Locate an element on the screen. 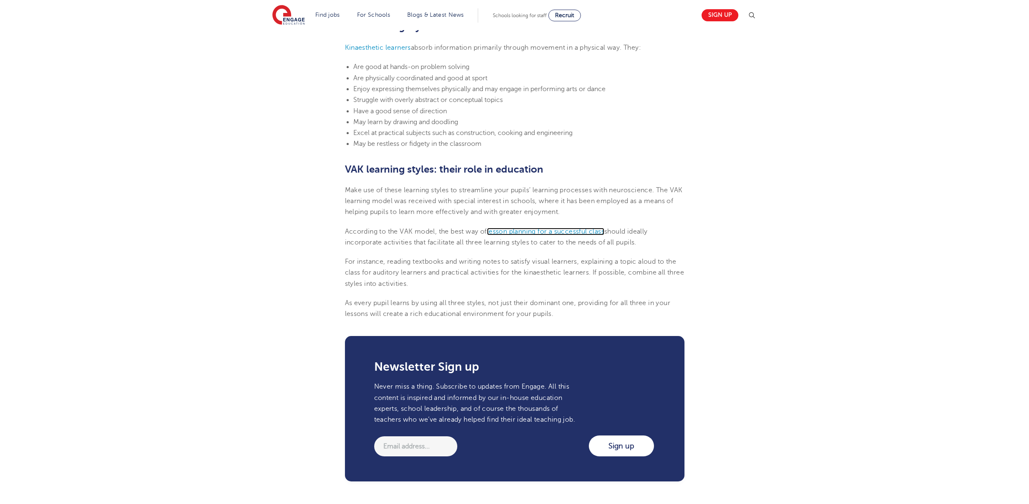 This screenshot has height=504, width=1029. span: Schools looking for staff is located at coordinates (520, 15).